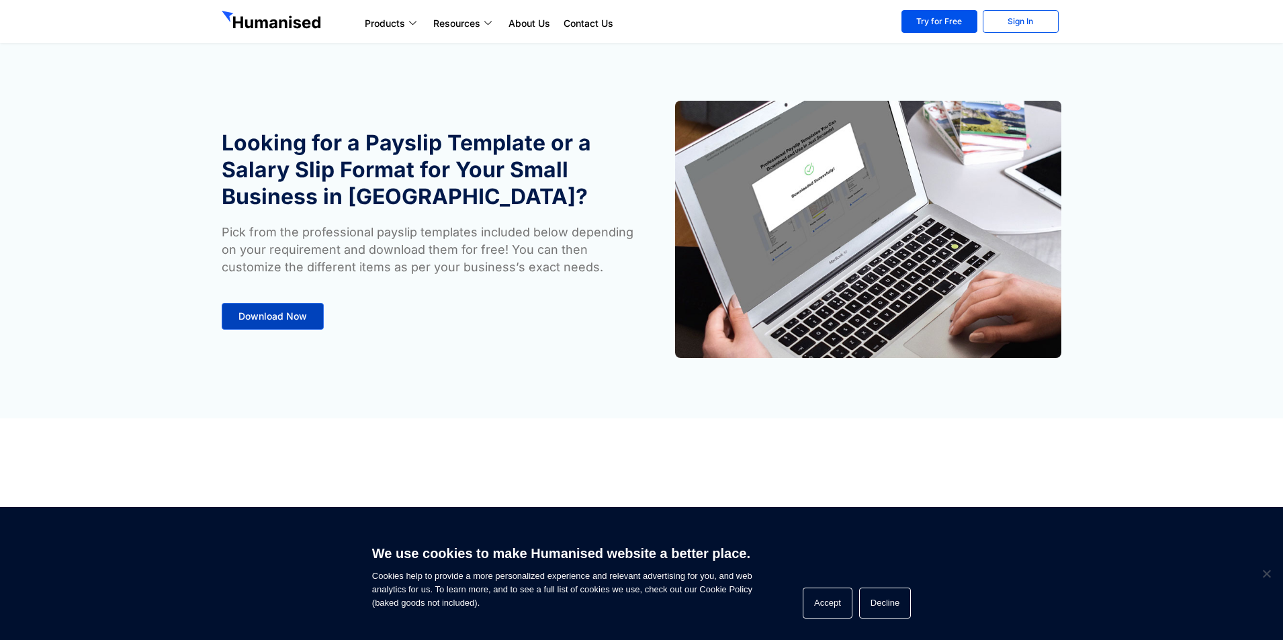  What do you see at coordinates (273, 316) in the screenshot?
I see `a: Download Now` at bounding box center [273, 316].